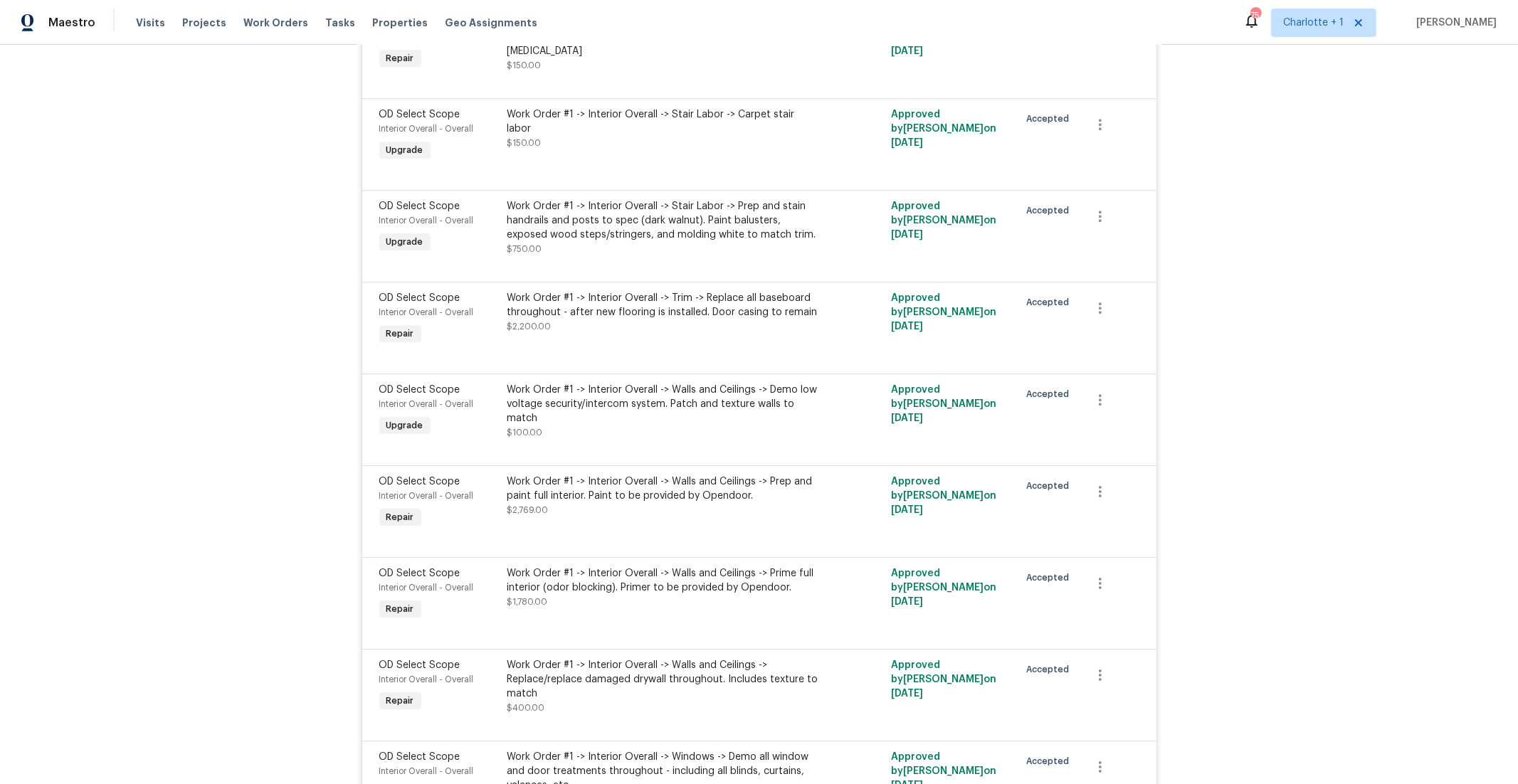 The height and width of the screenshot is (784, 1518). What do you see at coordinates (663, 221) in the screenshot?
I see `div: Work Order #1 -> Interior Overall -> Stair Labor -> Prep and stain handrails and posts to spec (d...` at bounding box center [663, 221].